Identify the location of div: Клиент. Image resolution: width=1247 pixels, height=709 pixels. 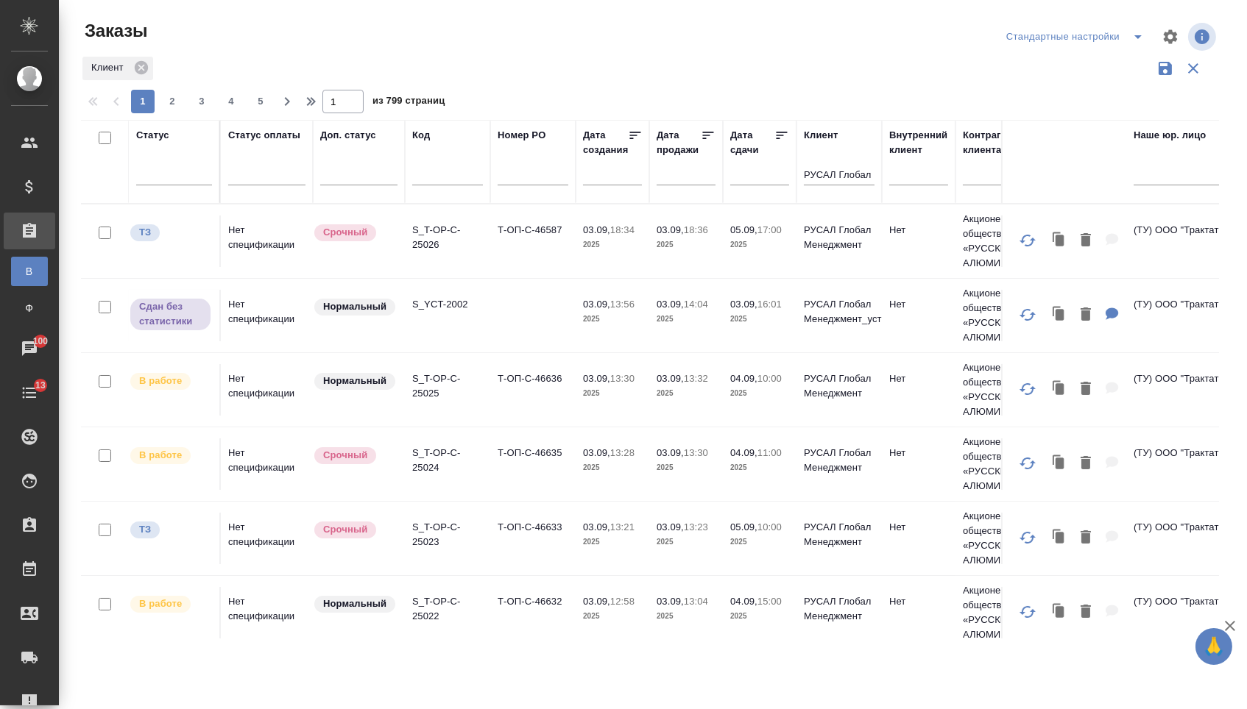
(118, 68).